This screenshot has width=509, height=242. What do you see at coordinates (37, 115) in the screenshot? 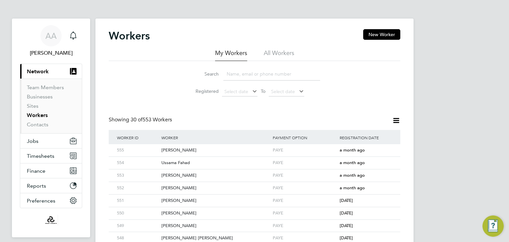
I see `a: Workers` at bounding box center [37, 115].